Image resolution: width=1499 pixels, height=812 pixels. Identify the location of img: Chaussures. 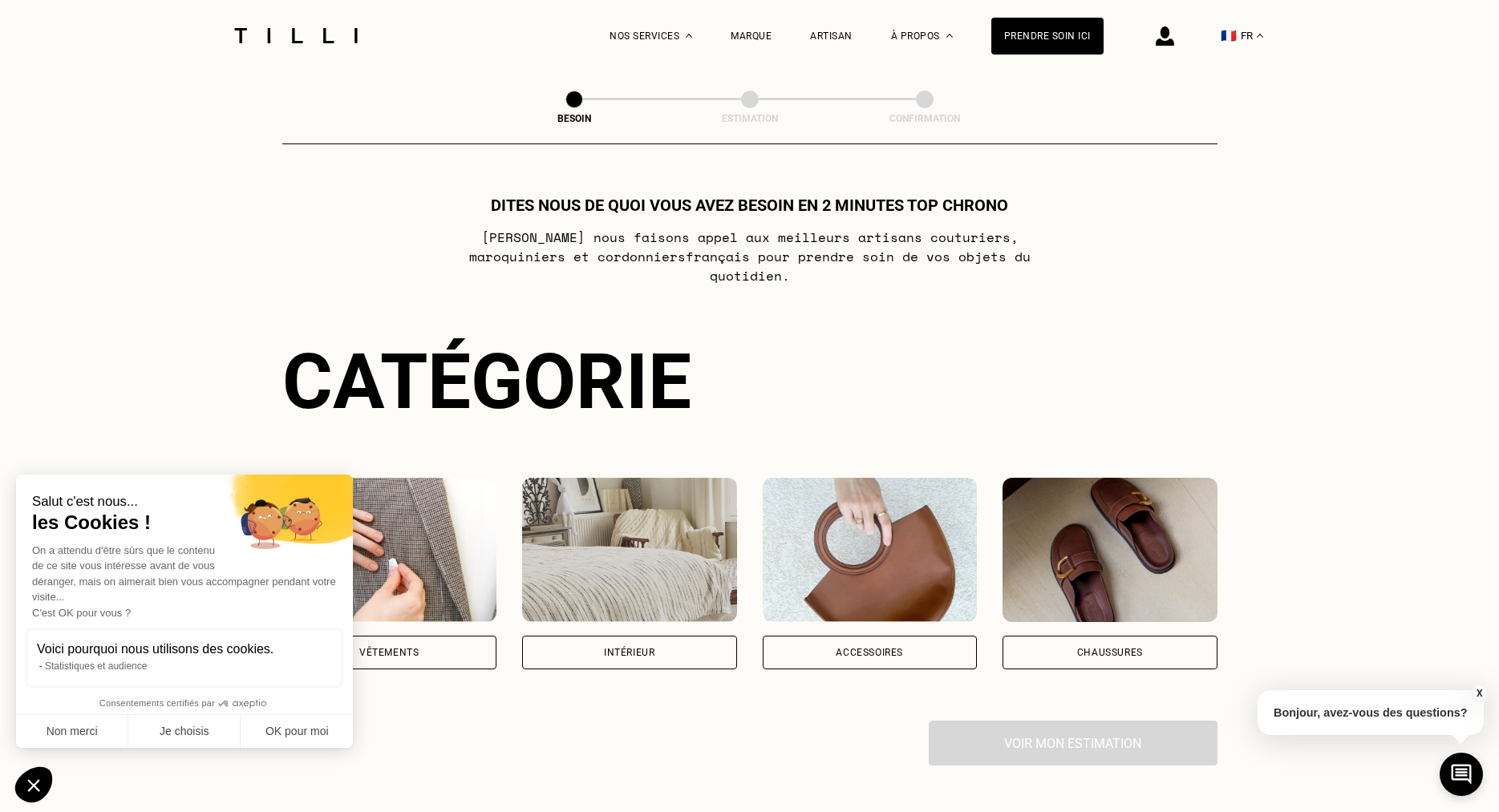
(1110, 550).